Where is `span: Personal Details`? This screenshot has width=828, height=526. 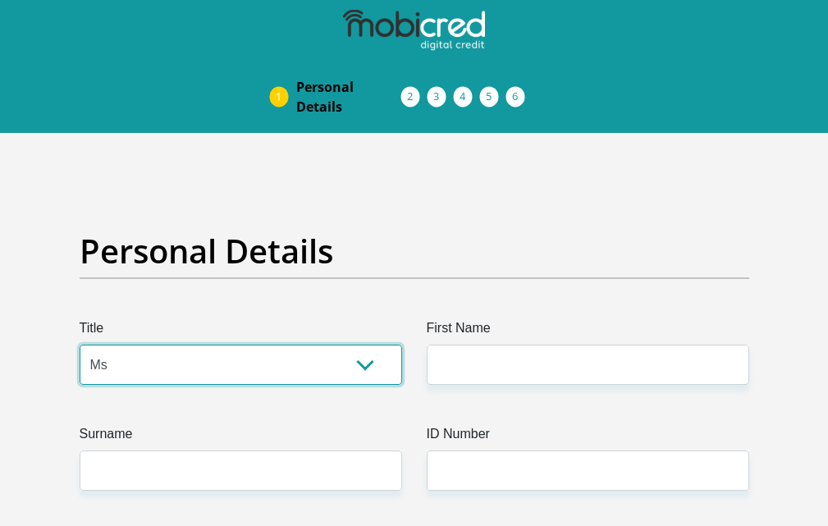 span: Personal Details is located at coordinates (349, 97).